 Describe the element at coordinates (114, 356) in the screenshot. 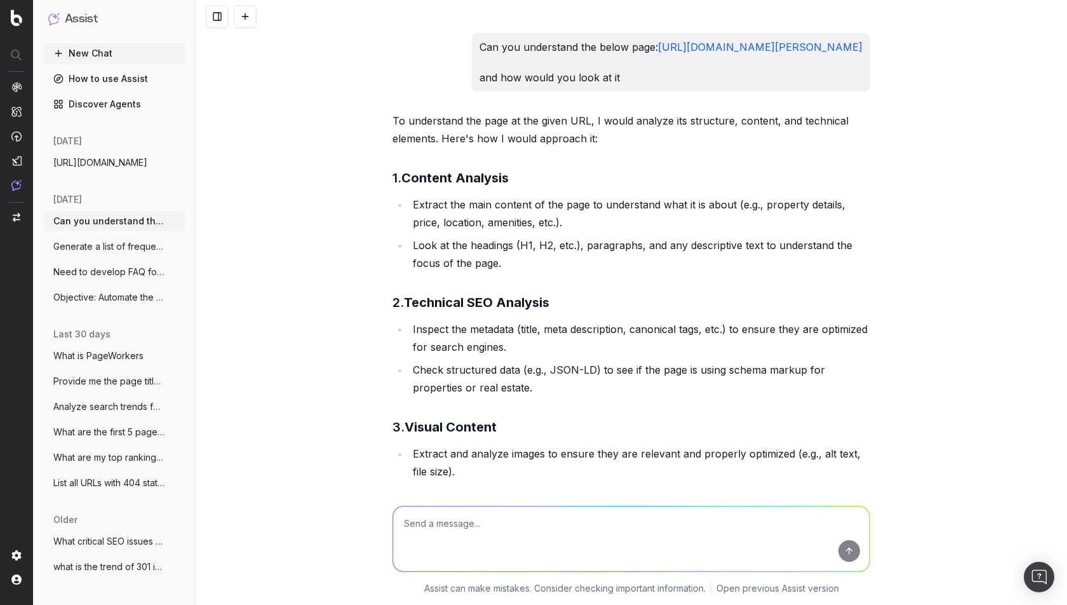

I see `button: What is PageWorkers` at that location.